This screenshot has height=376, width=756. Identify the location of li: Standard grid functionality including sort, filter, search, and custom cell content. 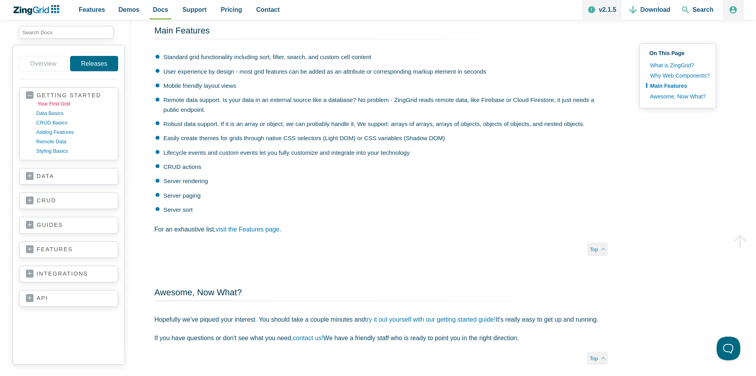
(381, 57).